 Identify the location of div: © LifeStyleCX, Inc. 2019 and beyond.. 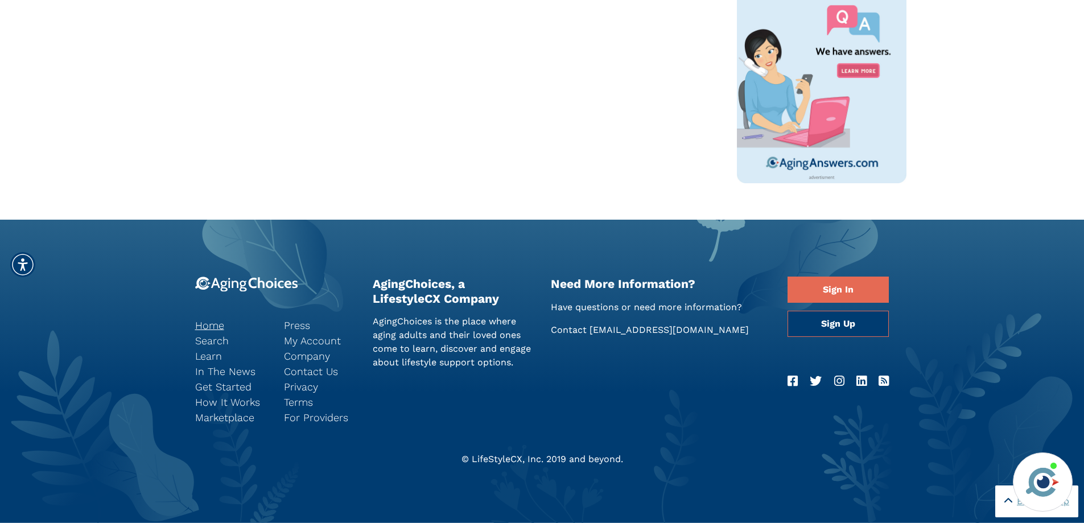
(542, 459).